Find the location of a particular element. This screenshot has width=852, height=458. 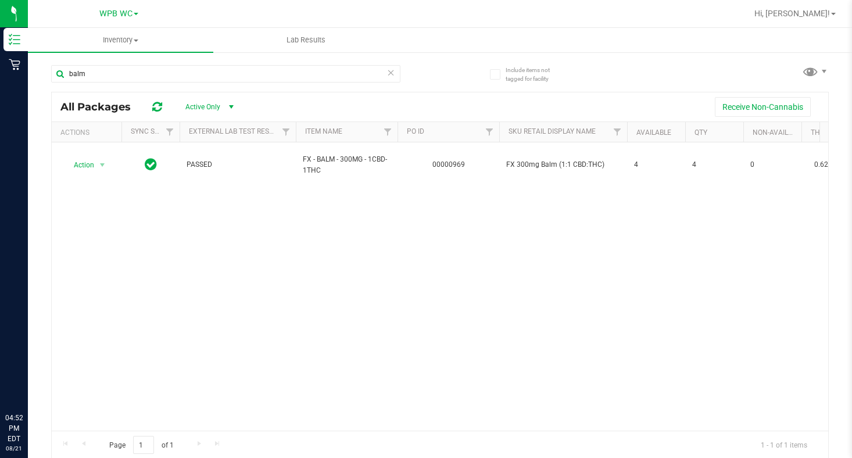

a: Sku Retail Display Name is located at coordinates (552, 131).